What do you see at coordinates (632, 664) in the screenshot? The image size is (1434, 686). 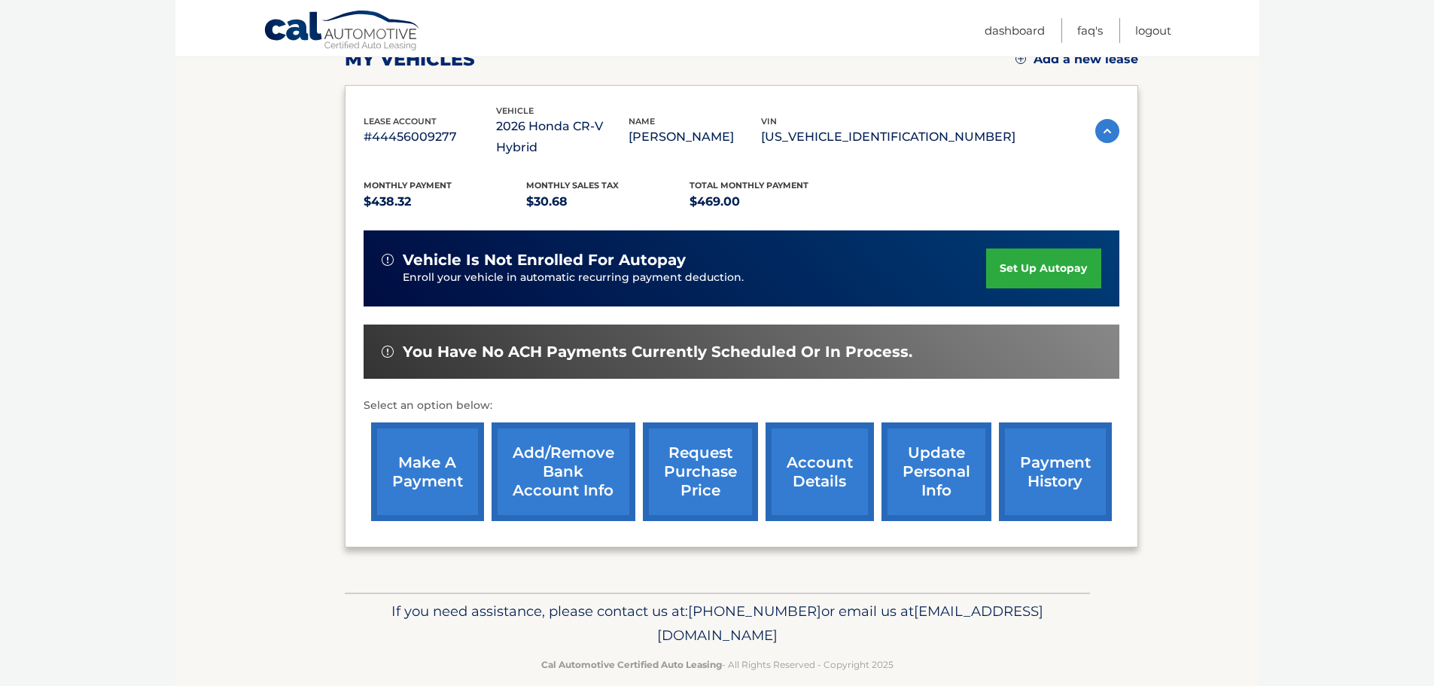 I see `strong: Cal Automotive Certified Auto Leasing` at bounding box center [632, 664].